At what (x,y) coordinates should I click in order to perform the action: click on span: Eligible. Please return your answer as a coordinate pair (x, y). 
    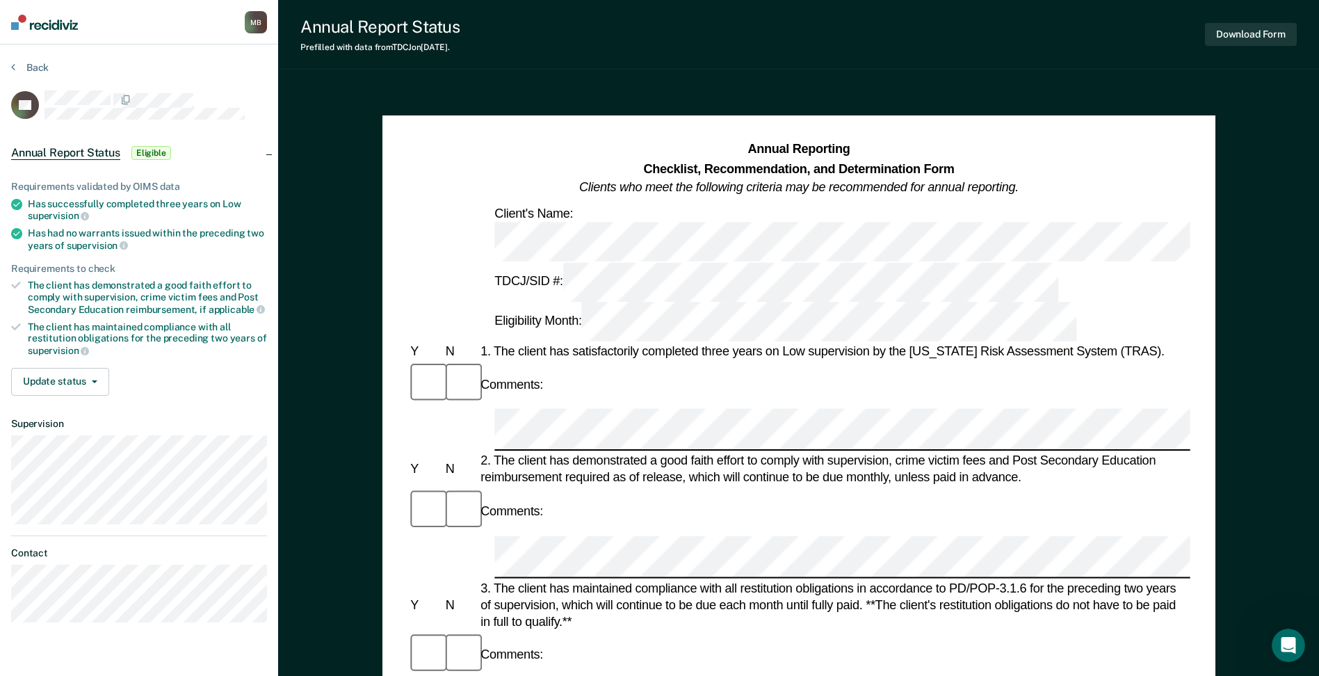
    Looking at the image, I should click on (151, 153).